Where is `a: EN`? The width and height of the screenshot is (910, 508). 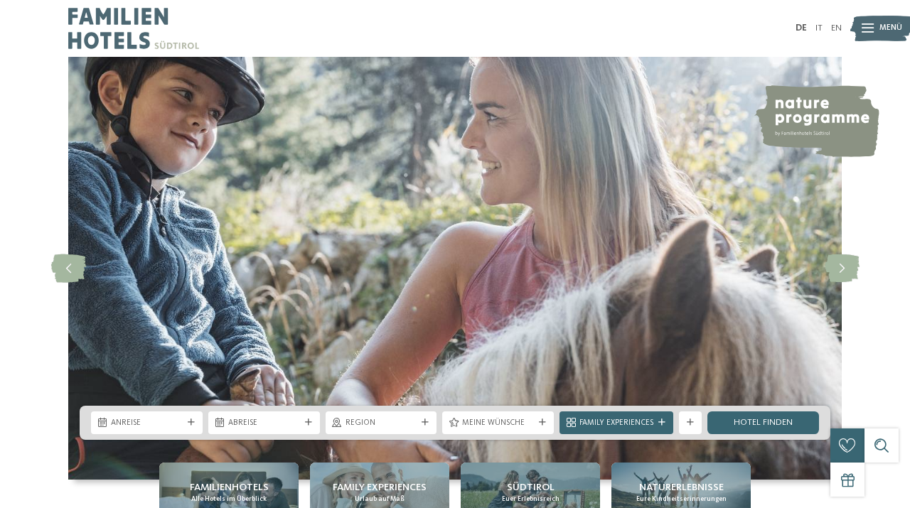
a: EN is located at coordinates (836, 28).